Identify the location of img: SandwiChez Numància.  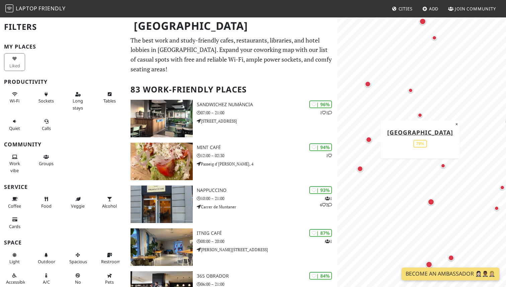
(162, 118).